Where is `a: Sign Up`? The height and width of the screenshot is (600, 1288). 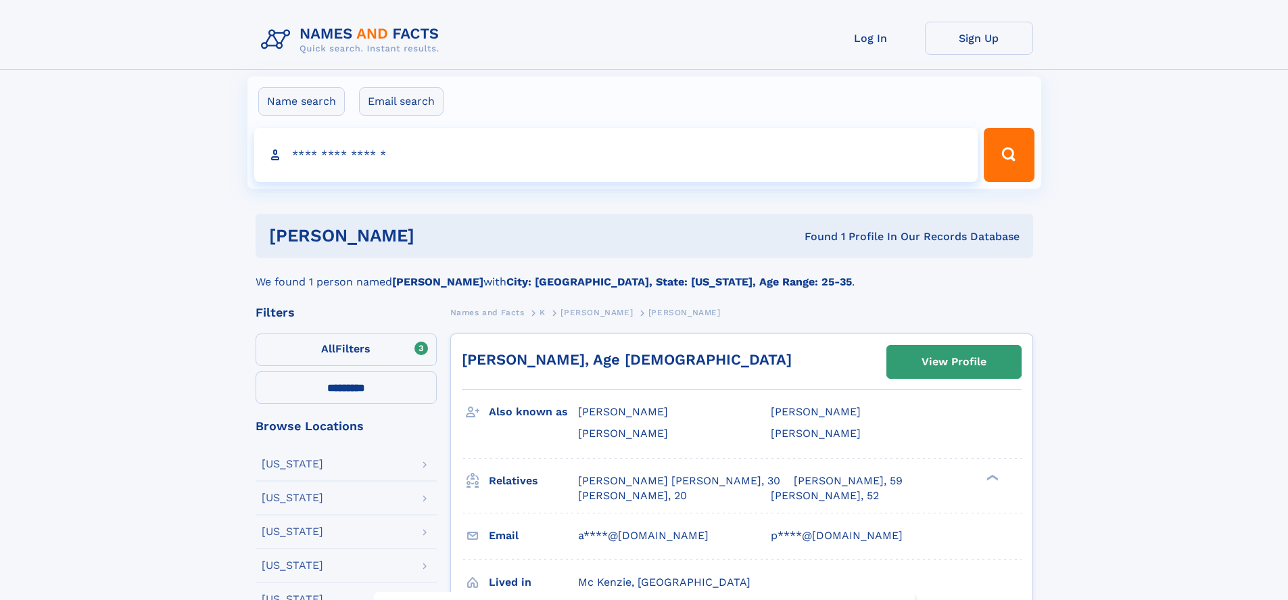
a: Sign Up is located at coordinates (979, 38).